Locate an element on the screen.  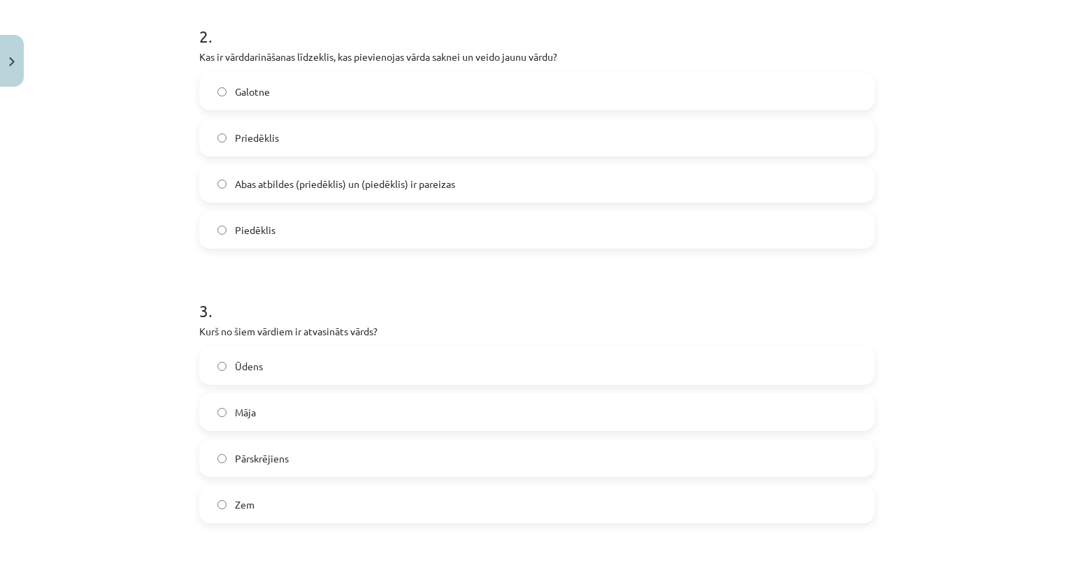
input: Priedēklis is located at coordinates (222, 138).